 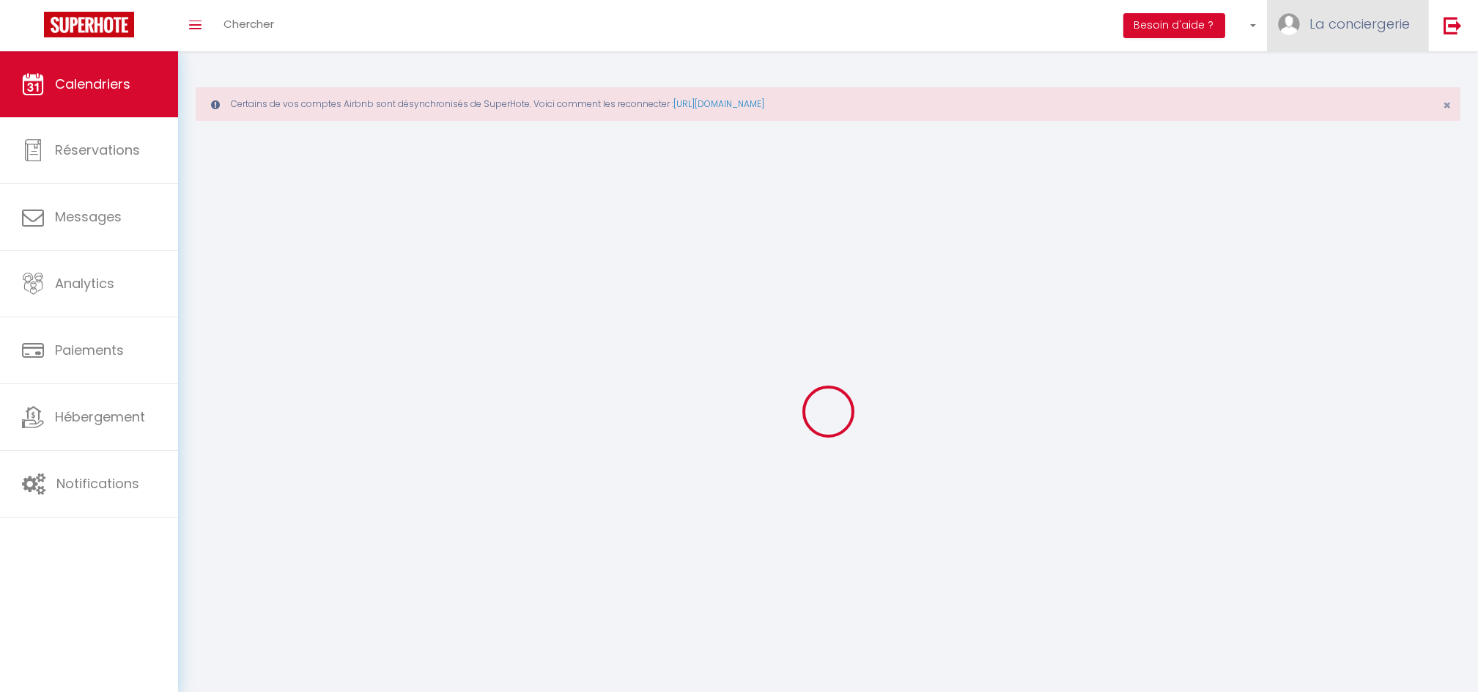 What do you see at coordinates (84, 283) in the screenshot?
I see `span: Analytics` at bounding box center [84, 283].